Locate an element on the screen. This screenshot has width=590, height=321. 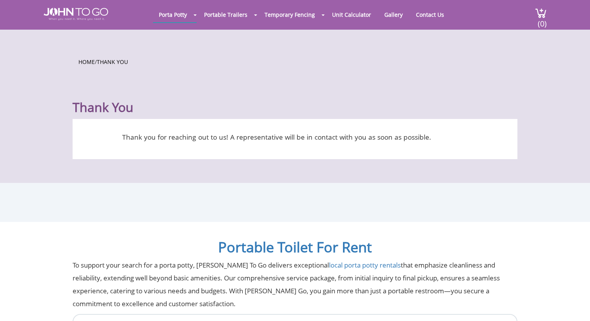
h1: Thank You is located at coordinates (295, 98).